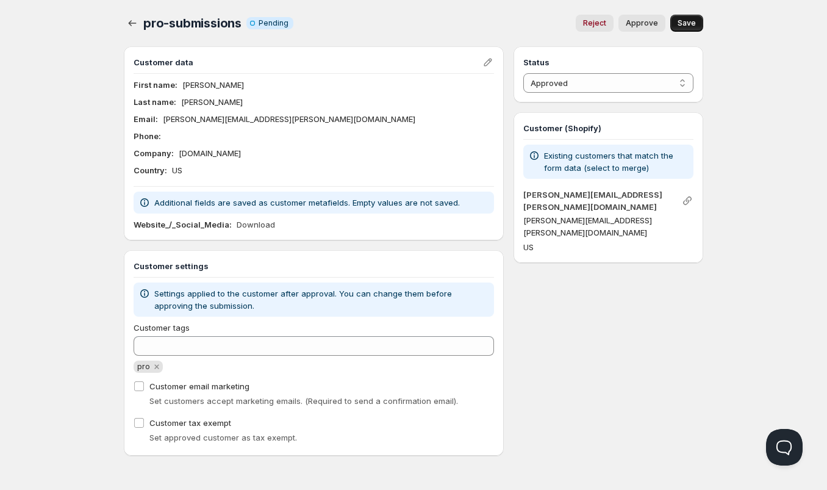  What do you see at coordinates (155, 102) in the screenshot?
I see `b: Last name :` at bounding box center [155, 102].